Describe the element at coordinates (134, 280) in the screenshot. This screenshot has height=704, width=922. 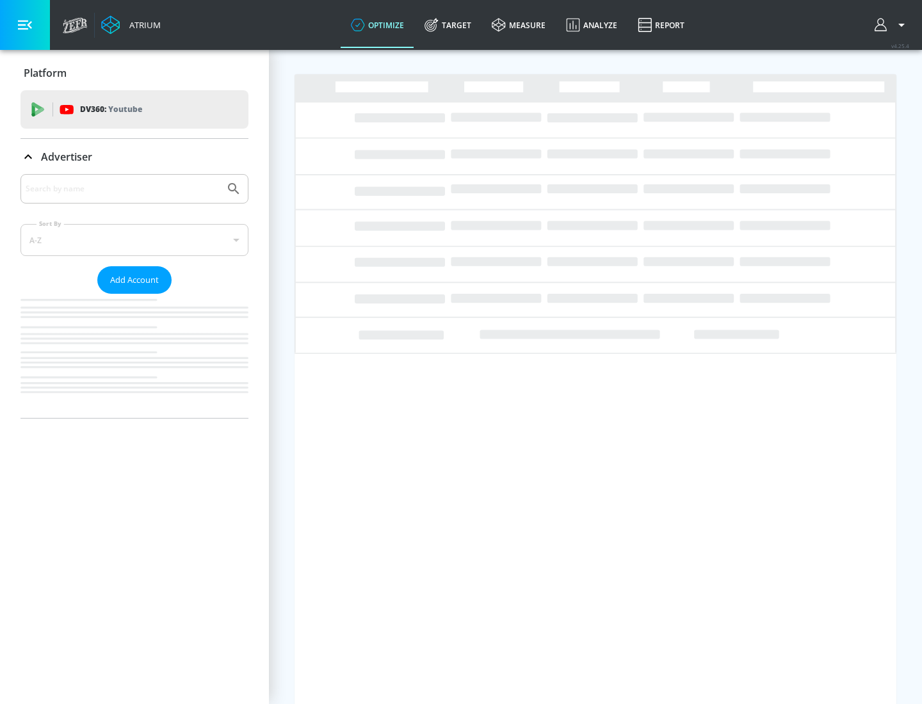
I see `span: Add Account` at that location.